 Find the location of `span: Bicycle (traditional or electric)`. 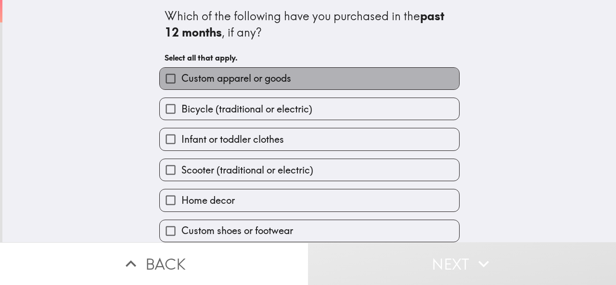

span: Bicycle (traditional or electric) is located at coordinates (247, 109).